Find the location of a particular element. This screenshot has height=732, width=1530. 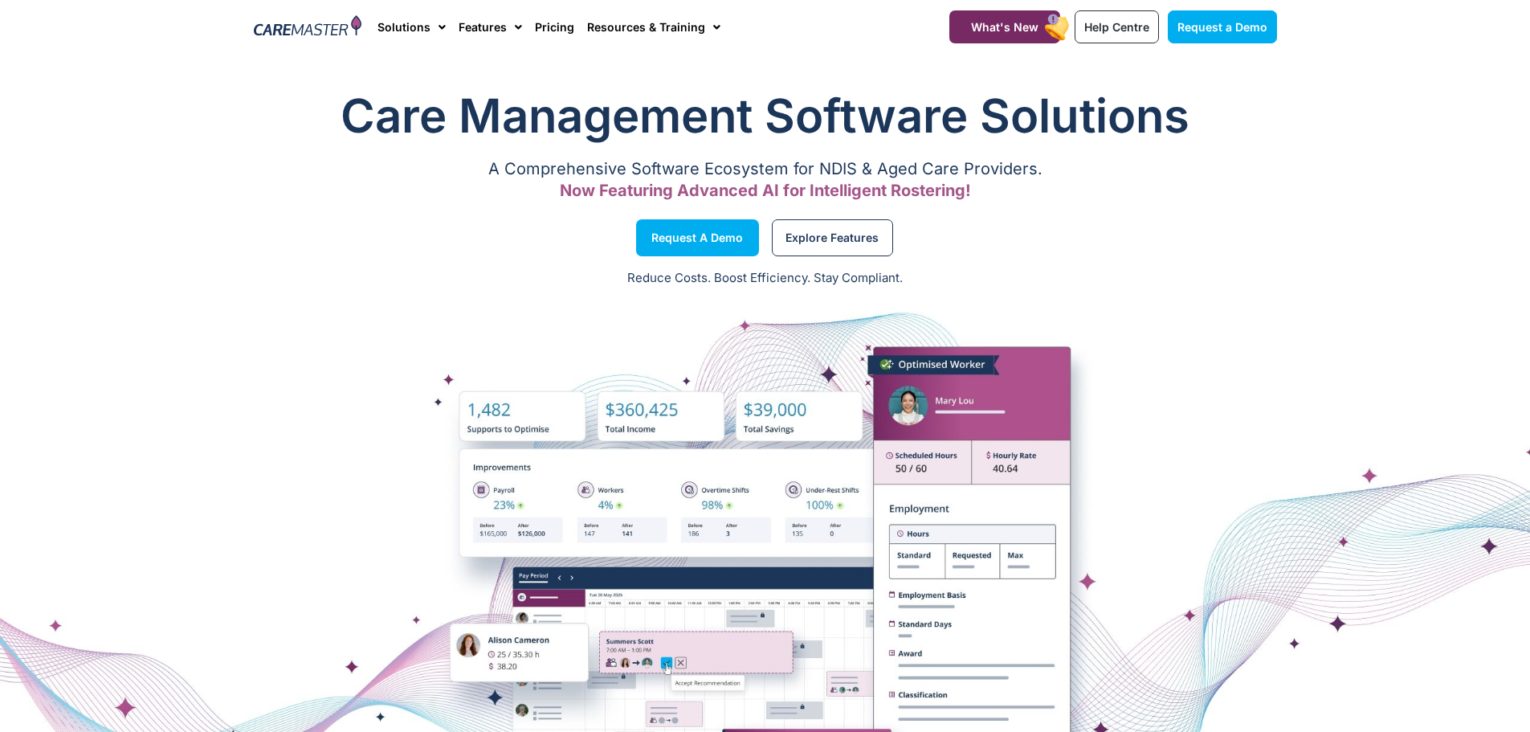

h1: Care Management Software Solutions is located at coordinates (765, 116).